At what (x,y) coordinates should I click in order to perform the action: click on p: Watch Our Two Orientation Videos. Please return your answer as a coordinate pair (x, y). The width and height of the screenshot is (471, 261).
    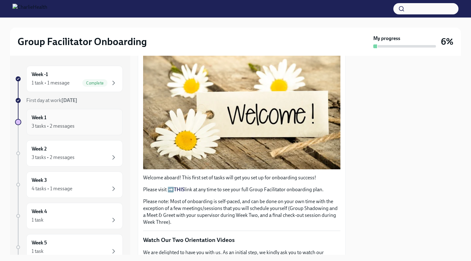
    Looking at the image, I should click on (242, 240).